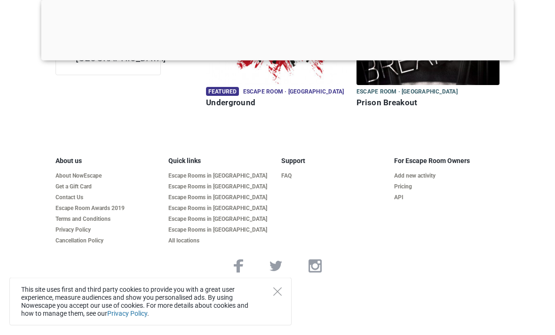 This screenshot has height=335, width=555. I want to click on a: Cancellation Policy, so click(108, 241).